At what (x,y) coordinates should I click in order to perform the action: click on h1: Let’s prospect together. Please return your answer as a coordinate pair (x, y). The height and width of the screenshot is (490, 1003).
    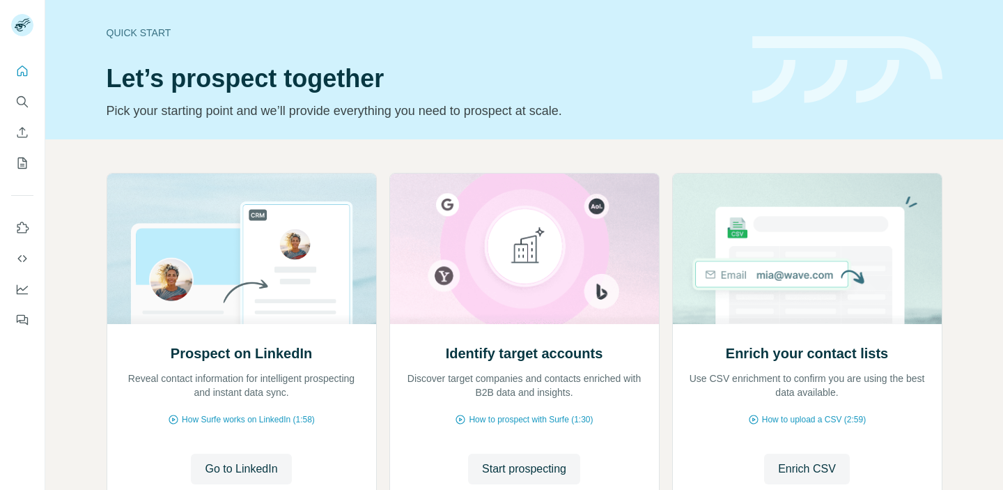
    Looking at the image, I should click on (421, 79).